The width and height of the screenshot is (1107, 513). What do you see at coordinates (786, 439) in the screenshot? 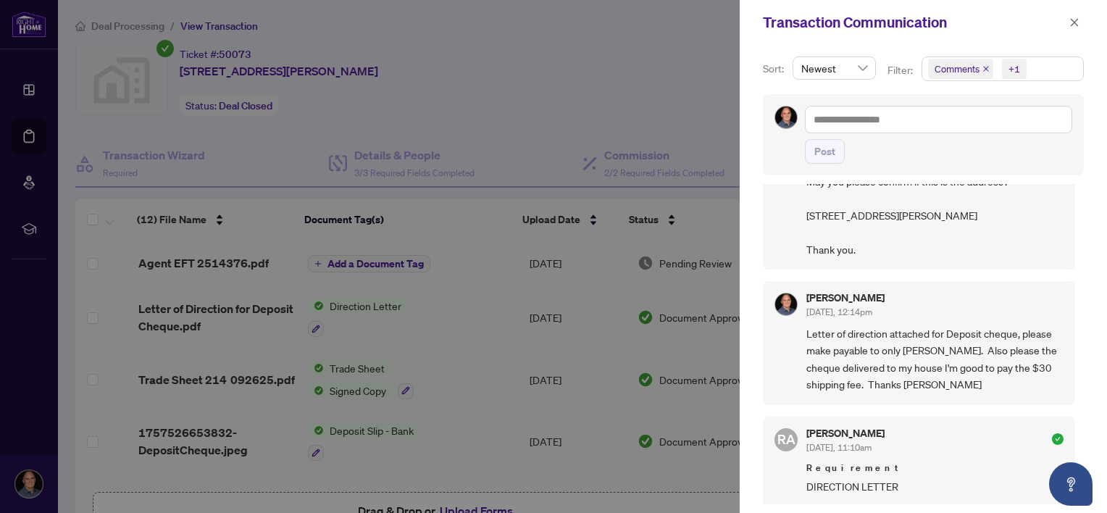
I see `span: RA` at bounding box center [786, 439].